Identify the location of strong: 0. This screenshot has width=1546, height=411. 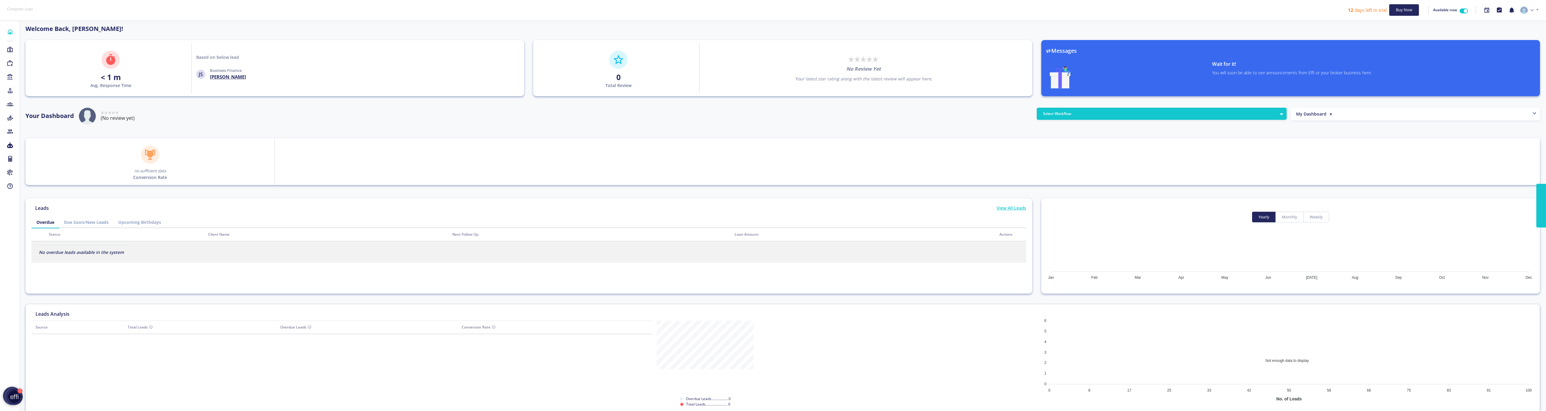
(618, 77).